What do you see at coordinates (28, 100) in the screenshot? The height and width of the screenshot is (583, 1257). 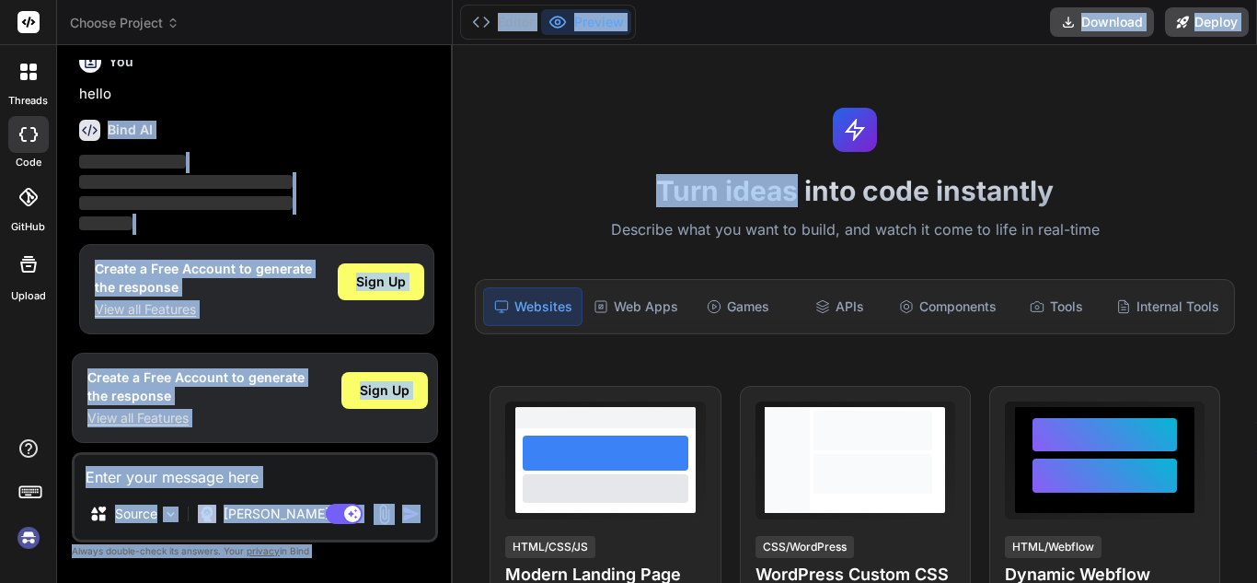 I see `label: threads` at bounding box center [28, 100].